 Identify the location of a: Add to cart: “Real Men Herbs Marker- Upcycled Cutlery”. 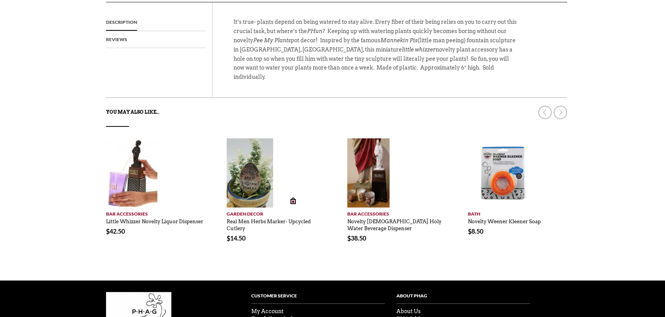
(293, 200).